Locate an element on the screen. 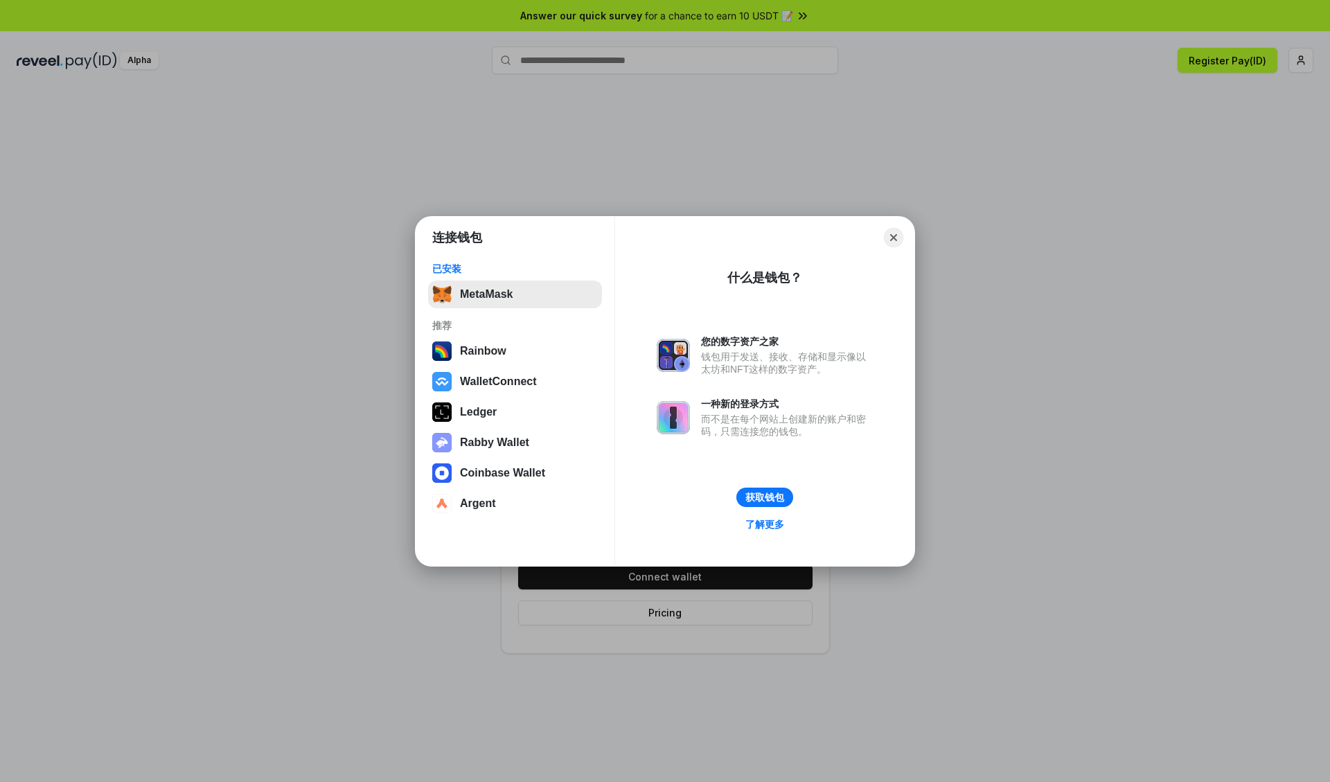 The height and width of the screenshot is (782, 1330). button: WalletConnect is located at coordinates (515, 382).